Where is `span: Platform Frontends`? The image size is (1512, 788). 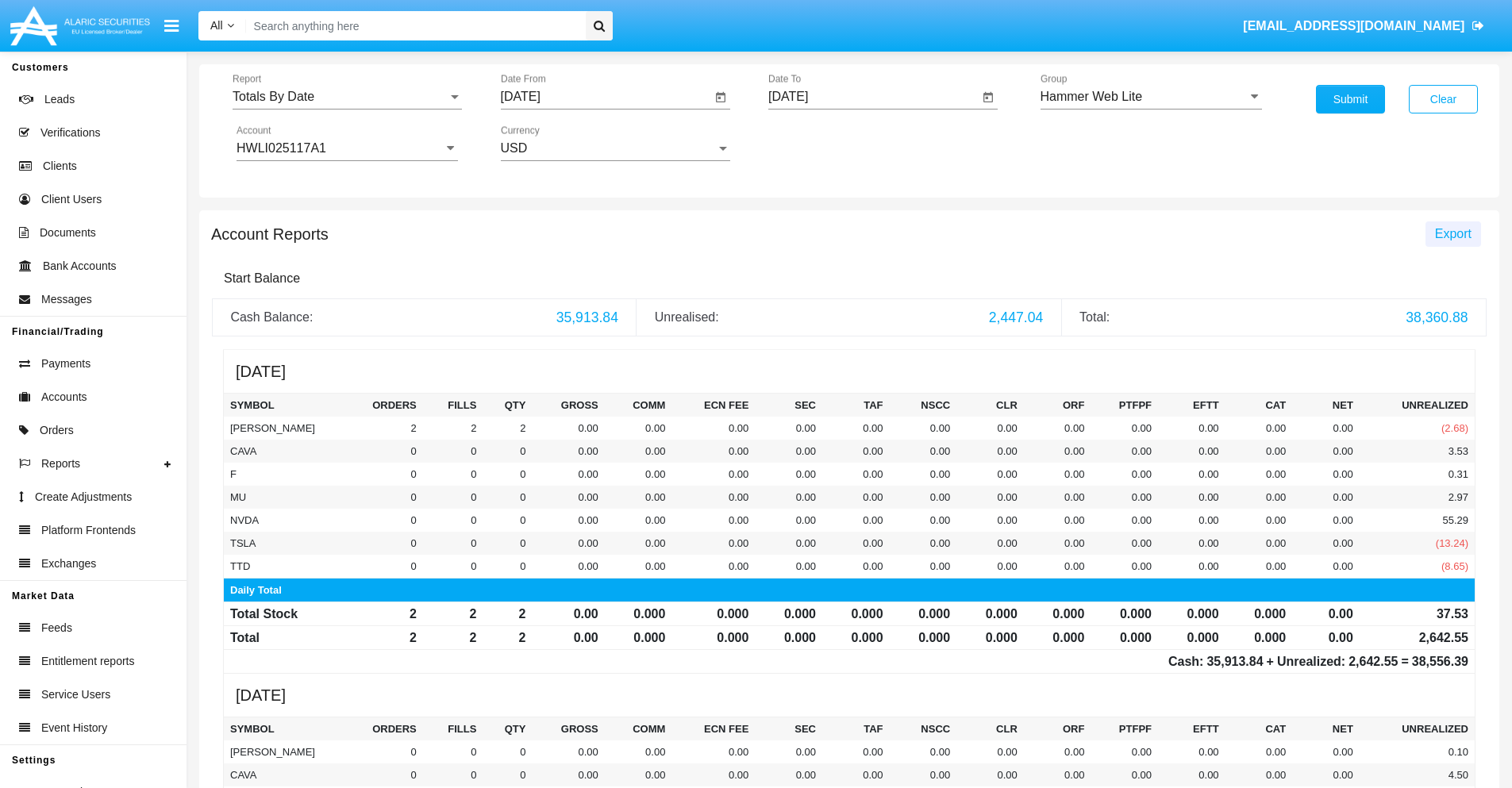
span: Platform Frontends is located at coordinates (88, 530).